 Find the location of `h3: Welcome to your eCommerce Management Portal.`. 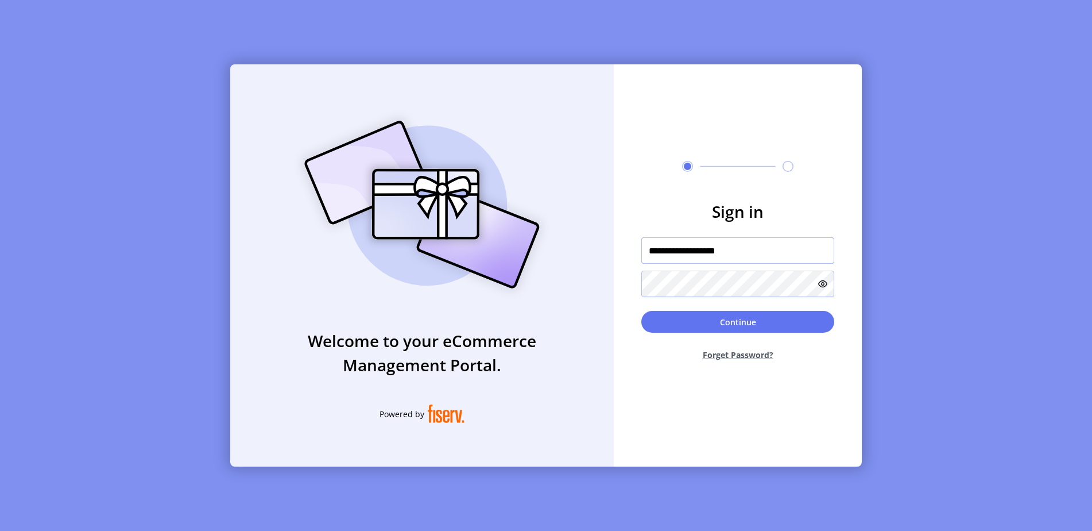

h3: Welcome to your eCommerce Management Portal. is located at coordinates (422, 353).